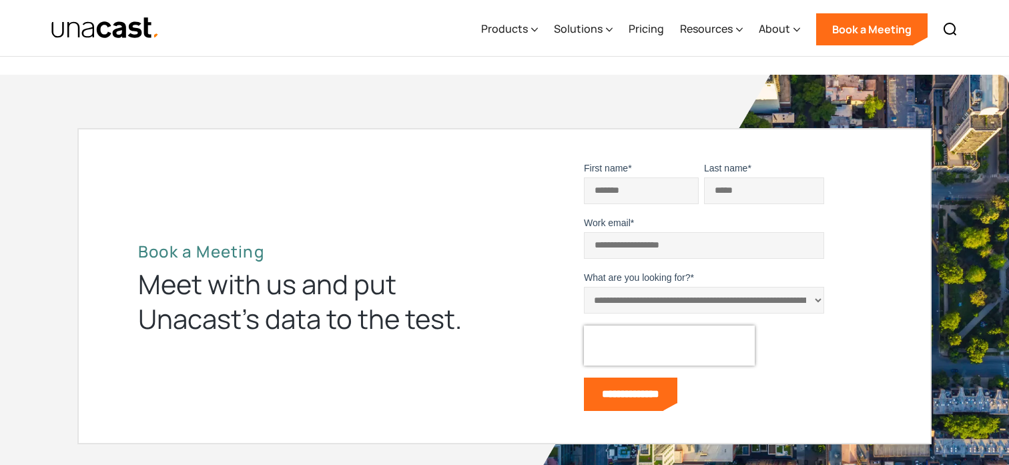 Image resolution: width=1009 pixels, height=465 pixels. Describe the element at coordinates (312, 252) in the screenshot. I see `h2: Book a Meeting` at that location.